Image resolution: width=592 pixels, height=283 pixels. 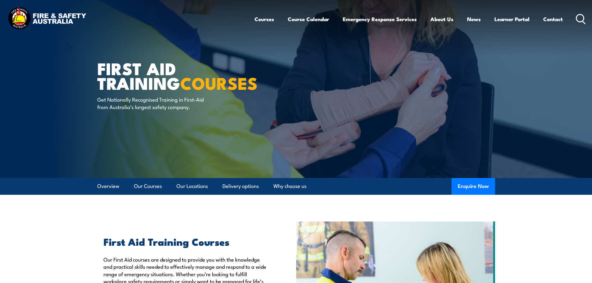 What do you see at coordinates (186, 241) in the screenshot?
I see `h2: First Aid Training Courses` at bounding box center [186, 241].